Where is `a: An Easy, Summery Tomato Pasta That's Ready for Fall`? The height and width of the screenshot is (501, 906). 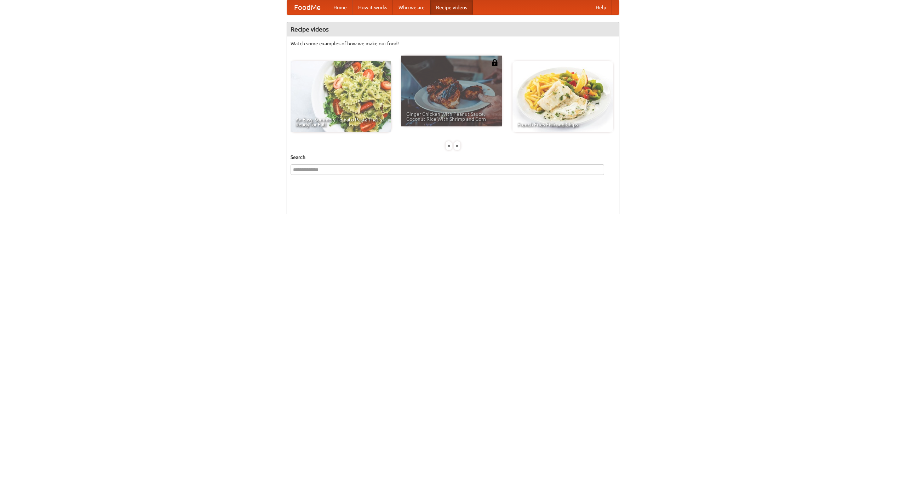 a: An Easy, Summery Tomato Pasta That's Ready for Fall is located at coordinates (341, 97).